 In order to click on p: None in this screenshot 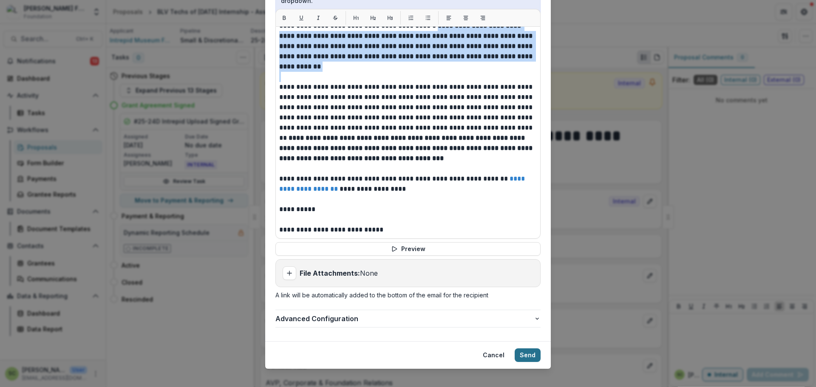, I will do `click(339, 273)`.